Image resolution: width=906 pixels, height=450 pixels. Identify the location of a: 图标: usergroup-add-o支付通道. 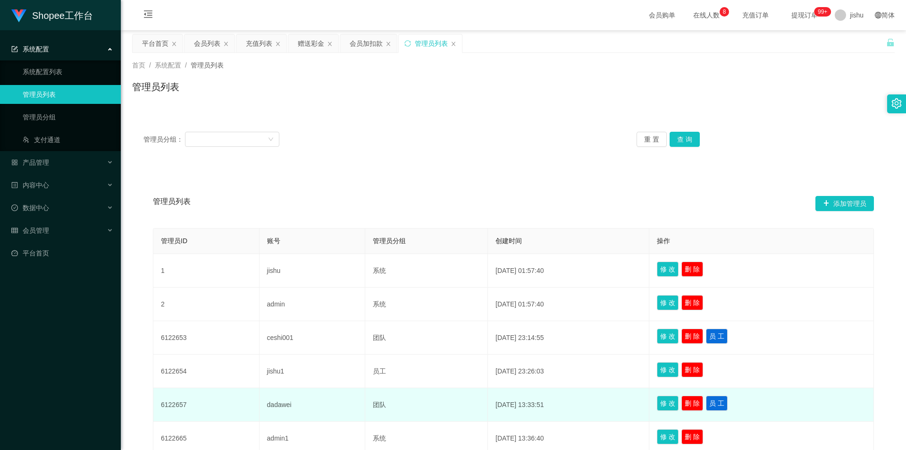
(68, 140).